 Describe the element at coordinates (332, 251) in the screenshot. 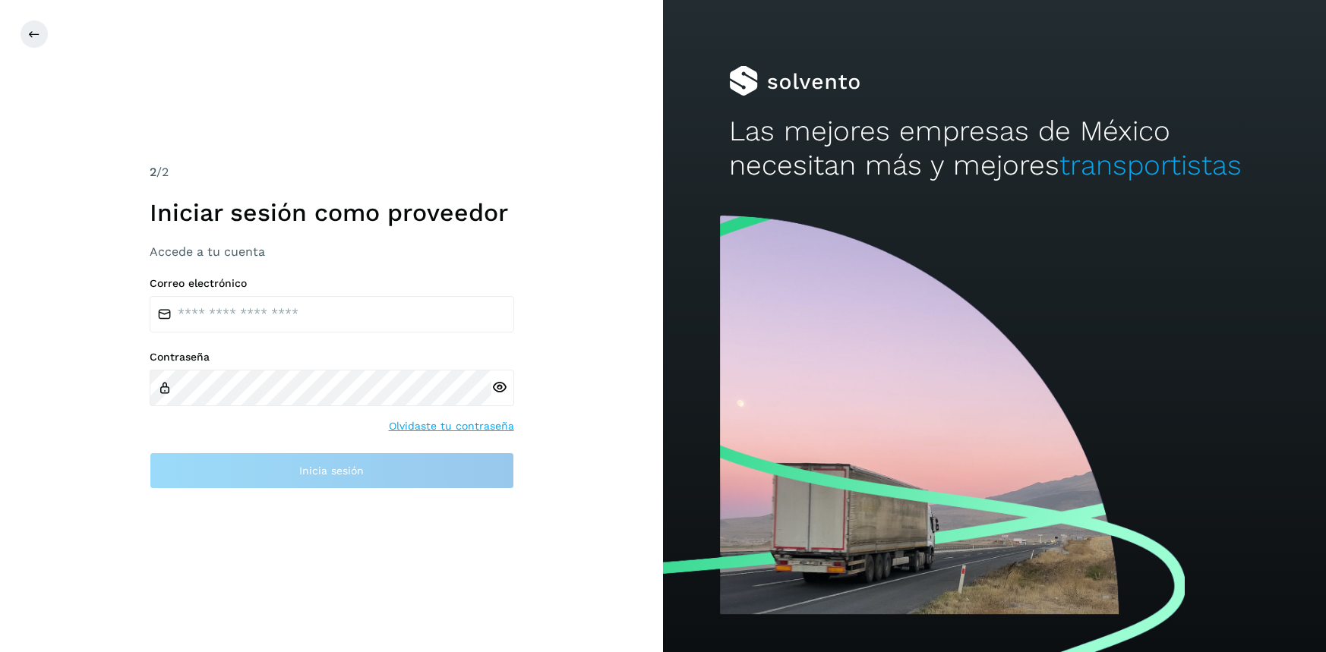

I see `h3: Accede a tu cuenta` at that location.